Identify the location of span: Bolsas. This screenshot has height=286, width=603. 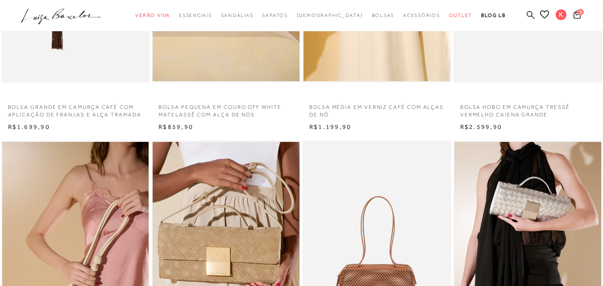
(383, 15).